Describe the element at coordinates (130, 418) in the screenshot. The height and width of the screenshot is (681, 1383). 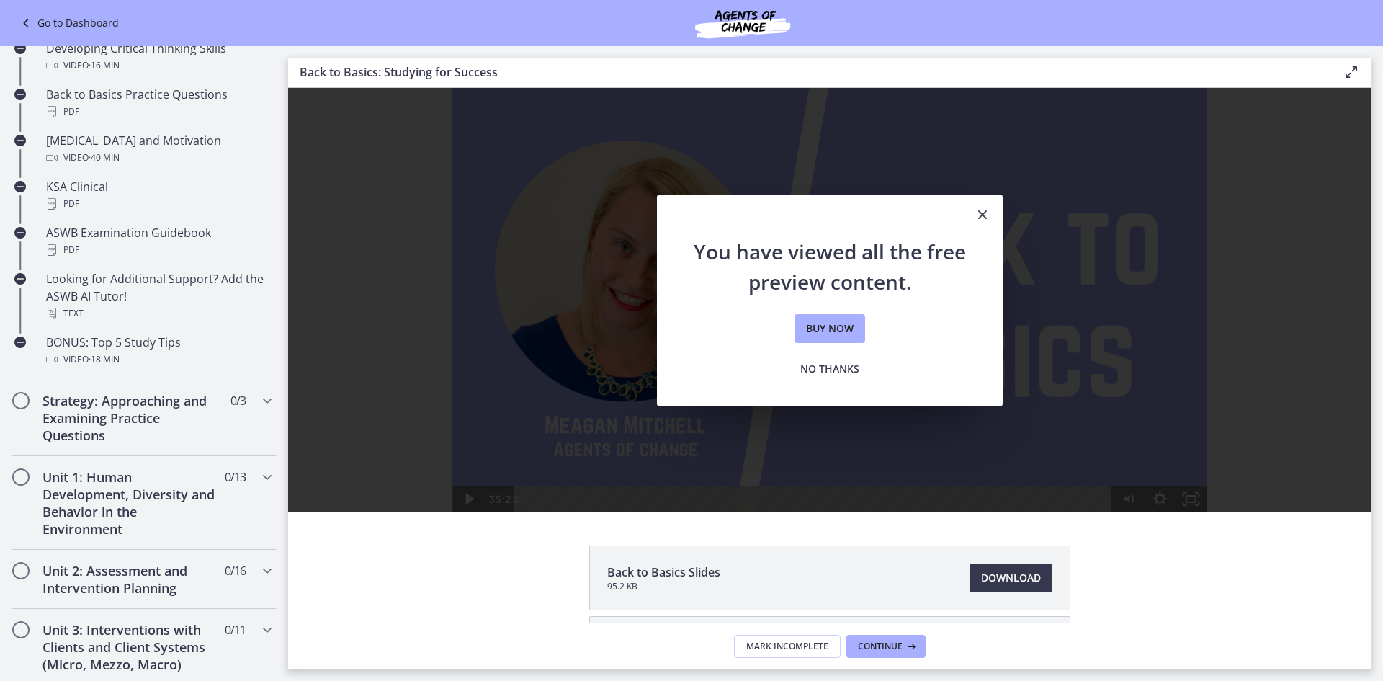
I see `h2: Strategy: Approaching and Examining Practice Questions` at that location.